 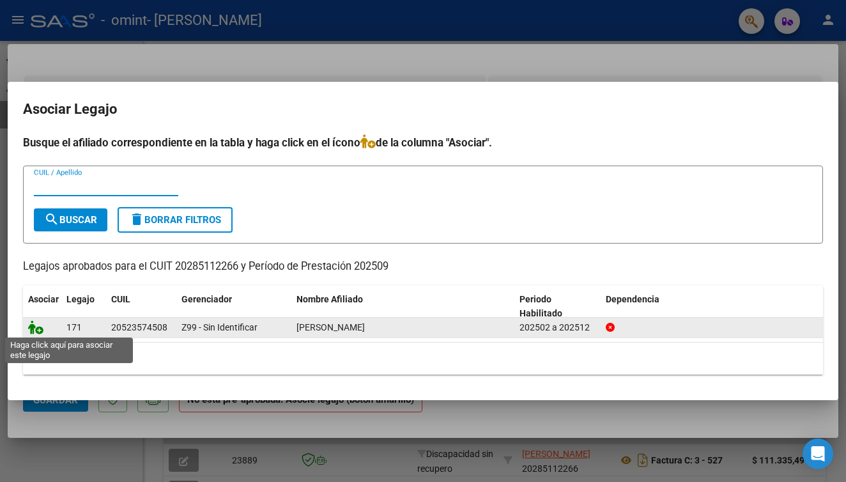 What do you see at coordinates (330, 299) in the screenshot?
I see `span: Nombre Afiliado` at bounding box center [330, 299].